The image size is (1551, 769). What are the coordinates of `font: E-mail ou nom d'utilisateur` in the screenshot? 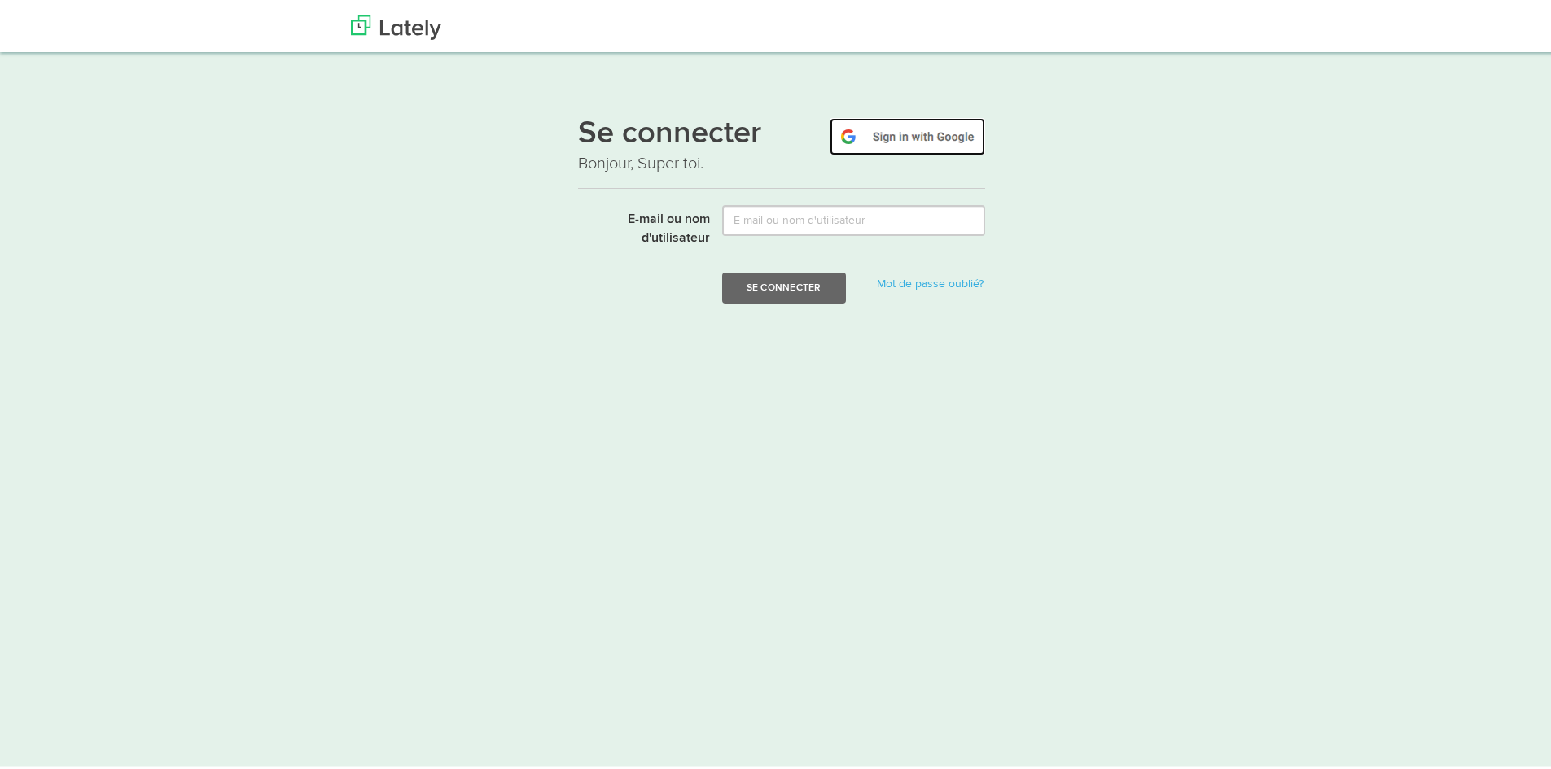 It's located at (668, 225).